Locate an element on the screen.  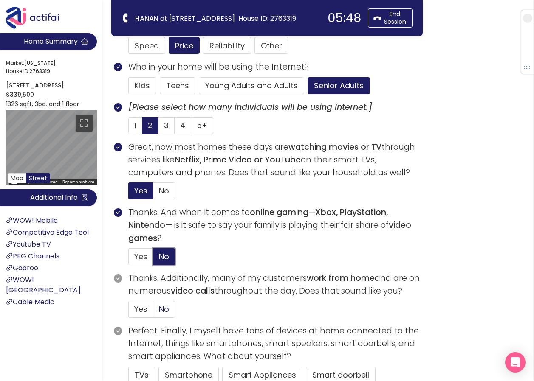
span: House ID: 2763319 is located at coordinates (267, 18).